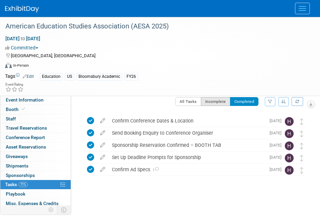  I want to click on a: Refresh, so click(297, 101).